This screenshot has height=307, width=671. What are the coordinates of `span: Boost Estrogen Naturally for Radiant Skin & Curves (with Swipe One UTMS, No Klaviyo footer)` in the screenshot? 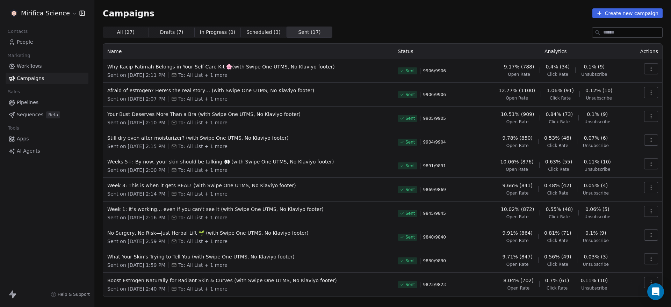 It's located at (248, 281).